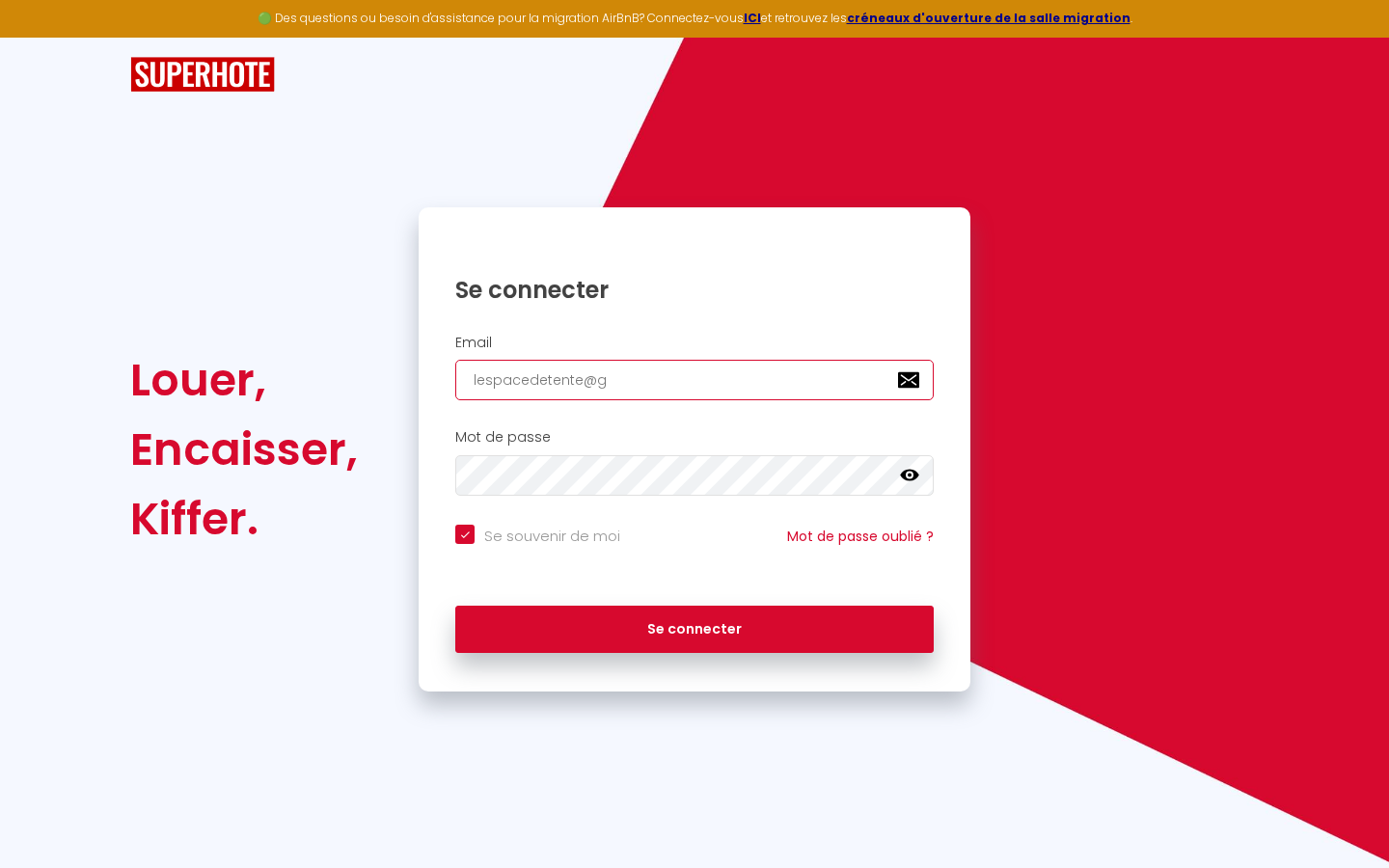  Describe the element at coordinates (244, 449) in the screenshot. I see `div: Encaisser,` at that location.